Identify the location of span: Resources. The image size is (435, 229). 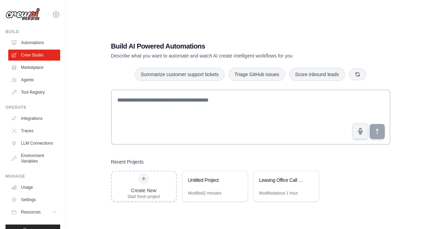
(31, 212).